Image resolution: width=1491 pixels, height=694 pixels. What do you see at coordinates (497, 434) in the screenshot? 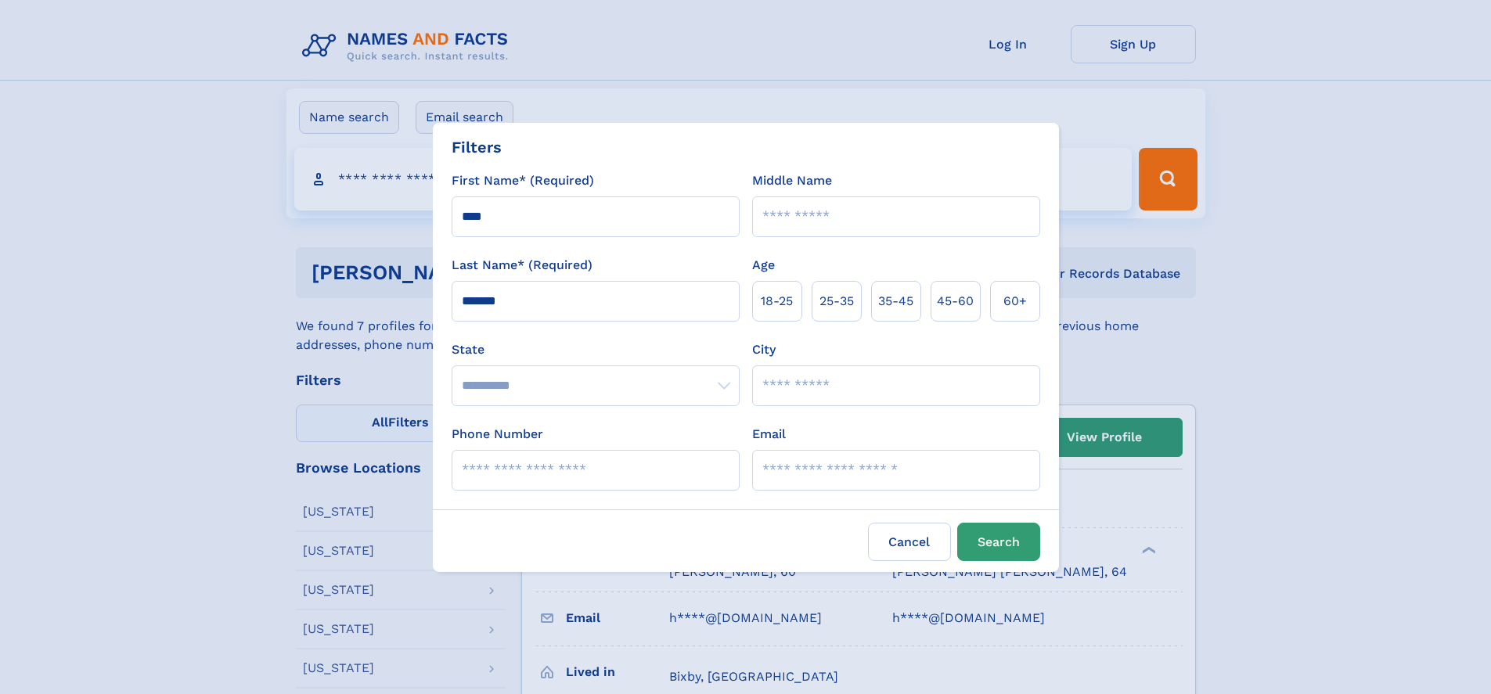
I see `label: Phone Number` at bounding box center [497, 434].